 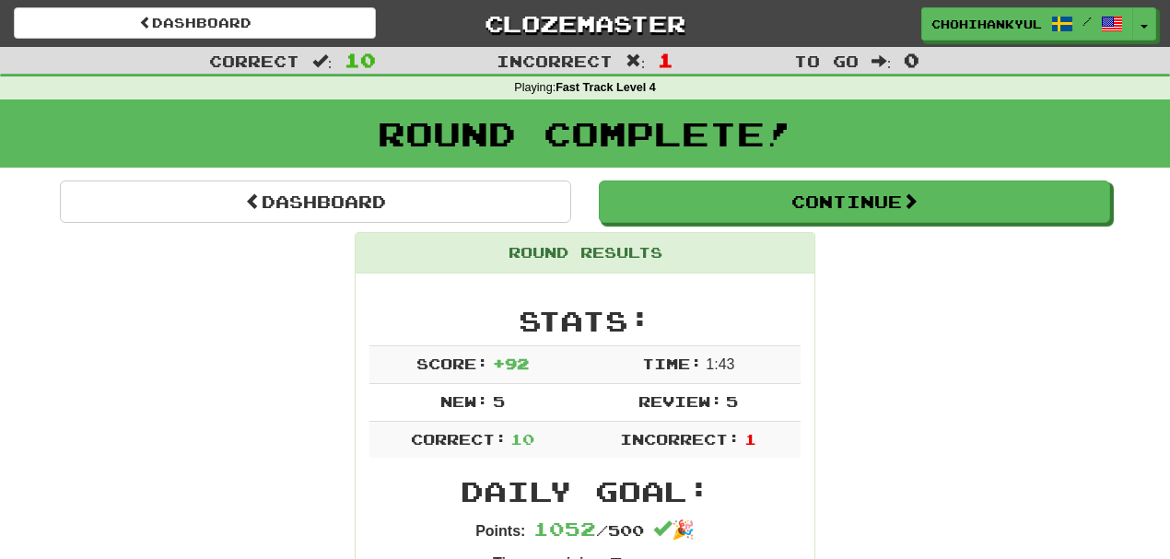 What do you see at coordinates (254, 61) in the screenshot?
I see `span: Correct` at bounding box center [254, 61].